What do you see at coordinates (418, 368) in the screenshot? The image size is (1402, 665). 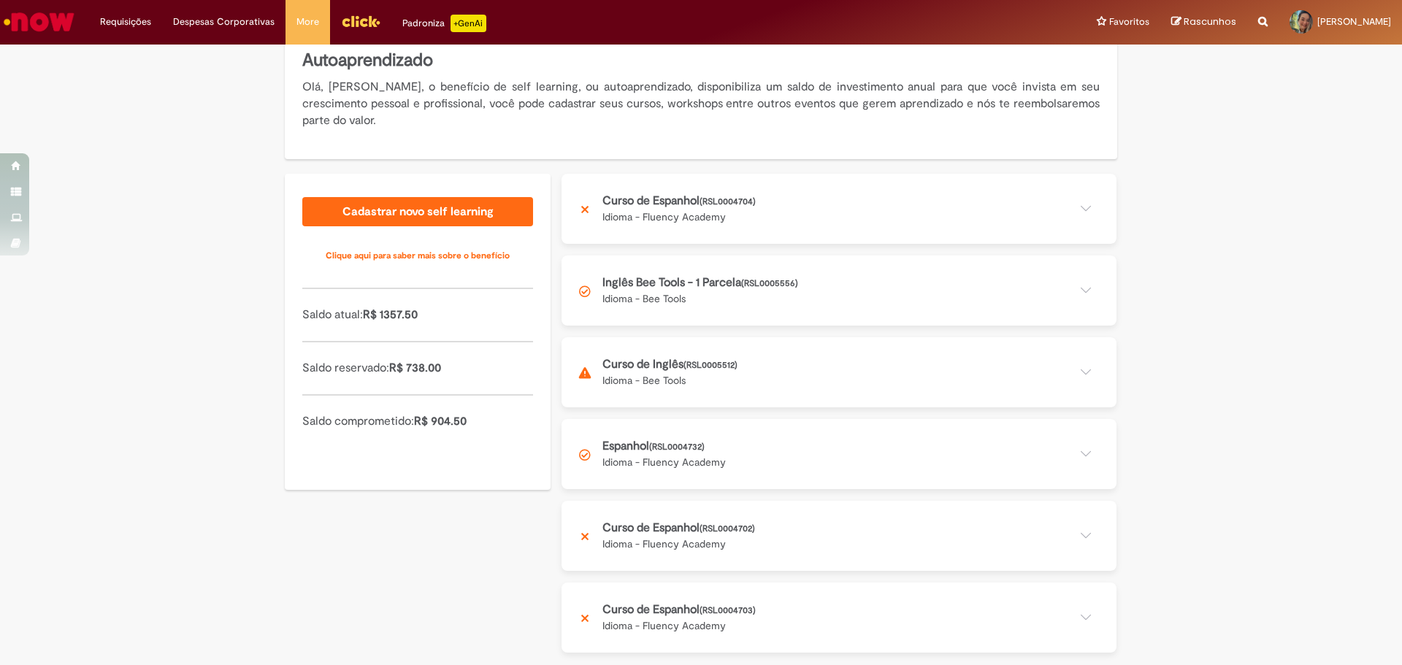 I see `p: Saldo reservado:` at bounding box center [418, 368].